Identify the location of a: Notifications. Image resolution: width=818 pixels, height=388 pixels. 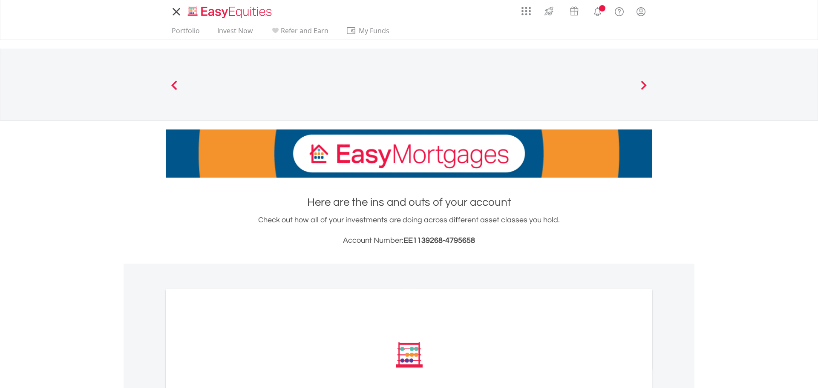
(597, 11).